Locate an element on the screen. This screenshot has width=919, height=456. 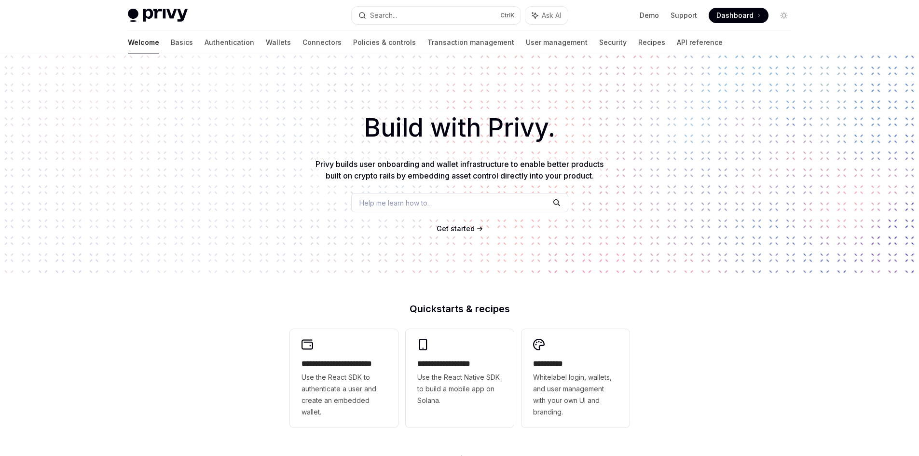
a: Security is located at coordinates (613, 42).